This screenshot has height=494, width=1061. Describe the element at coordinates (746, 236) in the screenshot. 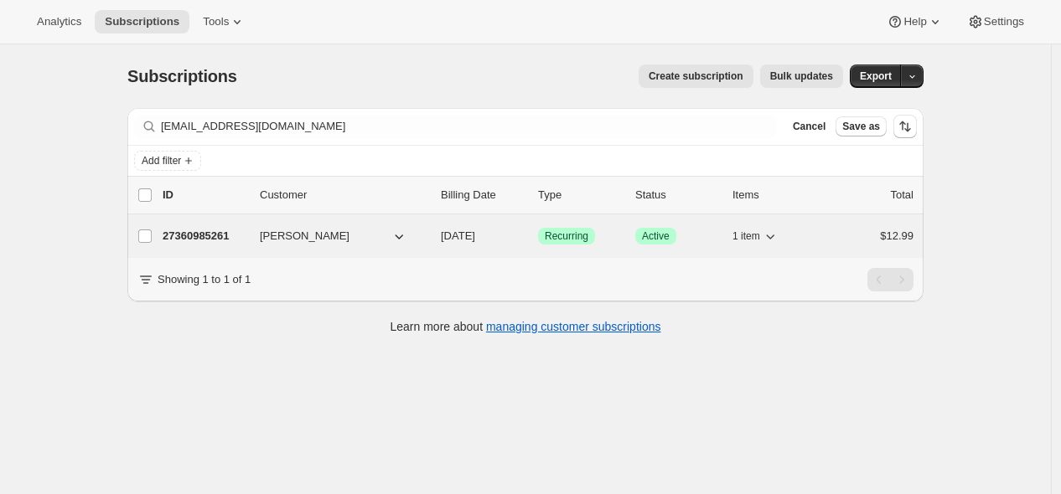

I see `span: 1 item` at that location.